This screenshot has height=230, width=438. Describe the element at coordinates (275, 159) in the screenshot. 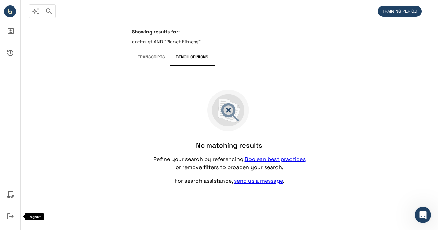

I see `a: Boolean best practices` at that location.